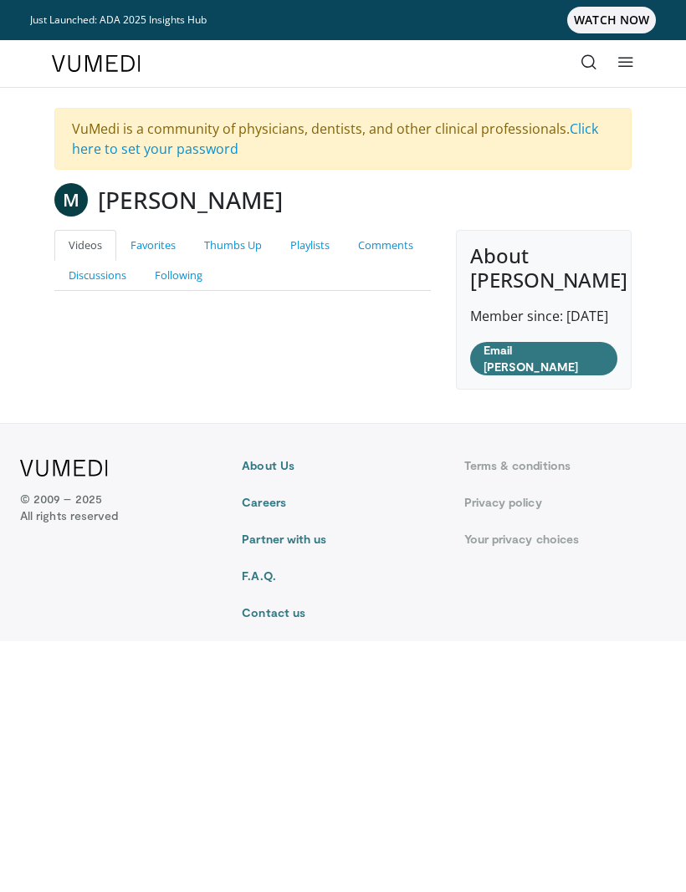 The height and width of the screenshot is (892, 686). Describe the element at coordinates (342, 576) in the screenshot. I see `a: F.A.Q.` at that location.